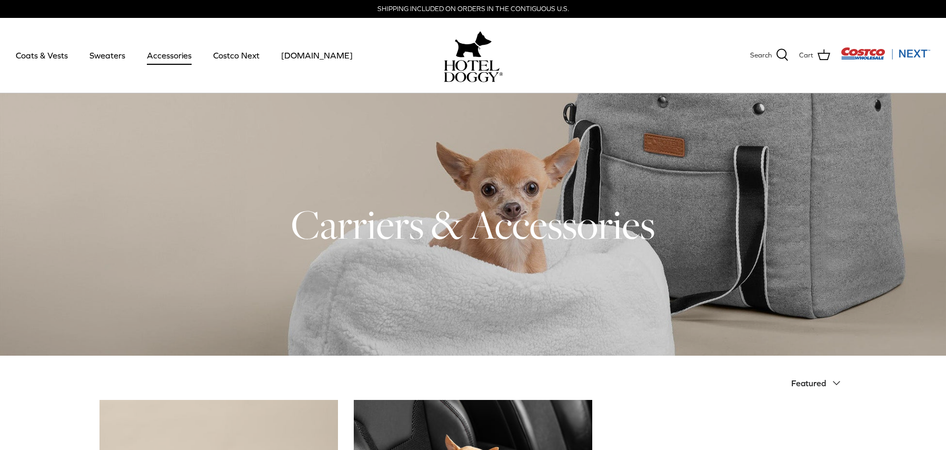 The width and height of the screenshot is (946, 450). What do you see at coordinates (769, 55) in the screenshot?
I see `a: Search` at bounding box center [769, 55].